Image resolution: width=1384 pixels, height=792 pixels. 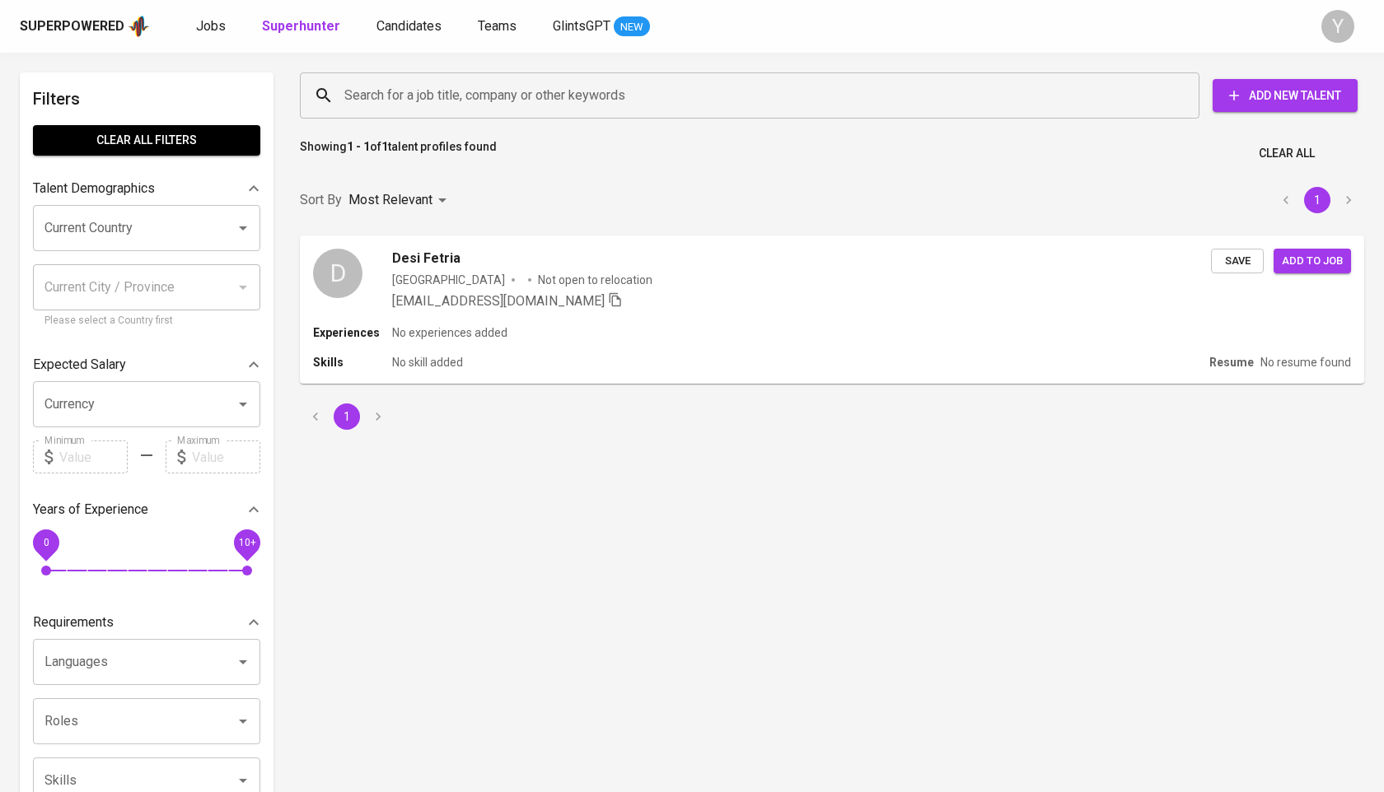 What do you see at coordinates (212, 26) in the screenshot?
I see `a: Jobs` at bounding box center [212, 26].